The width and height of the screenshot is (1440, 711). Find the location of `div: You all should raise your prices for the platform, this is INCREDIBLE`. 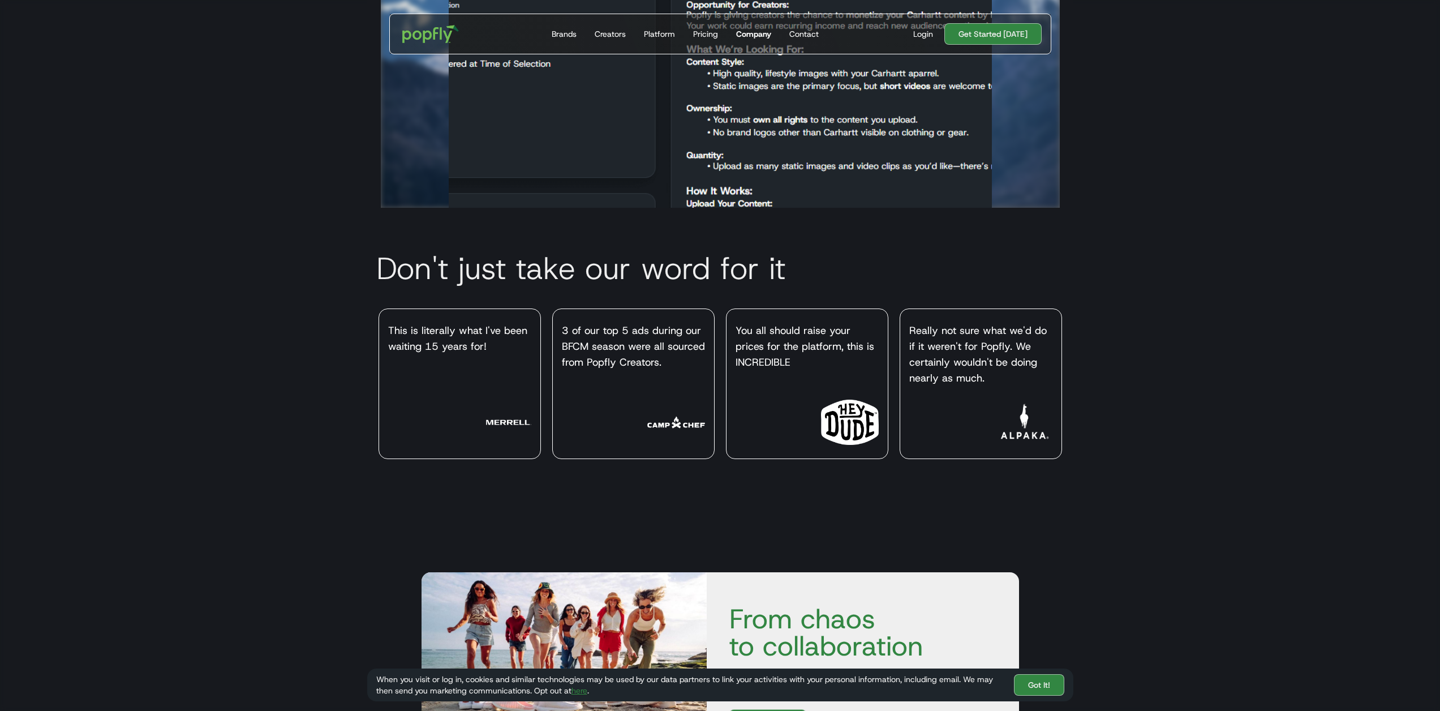

div: You all should raise your prices for the platform, this is INCREDIBLE is located at coordinates (807, 346).